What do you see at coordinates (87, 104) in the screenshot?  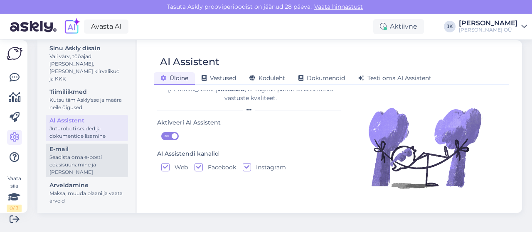 I see `div: Kutsu tiim Askly'sse ja määra neile õigused` at bounding box center [87, 104].